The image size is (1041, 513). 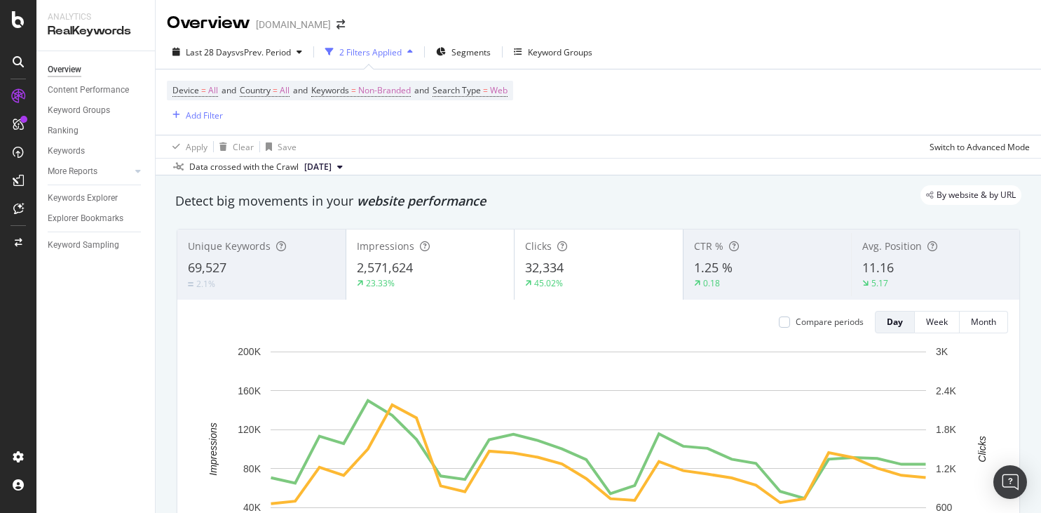 I want to click on span: Avg. Position, so click(x=892, y=245).